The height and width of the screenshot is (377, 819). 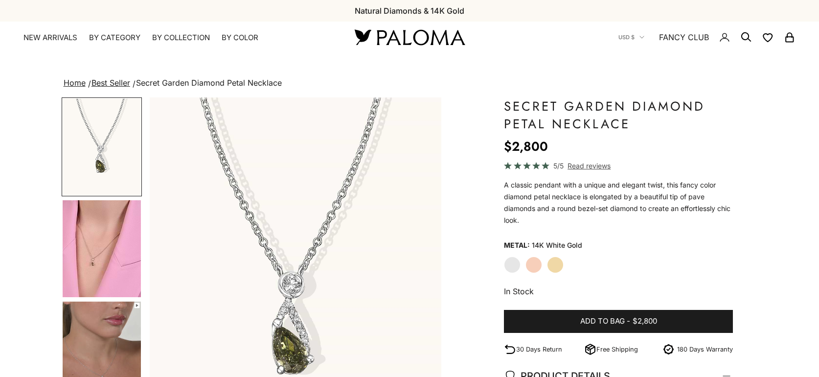 What do you see at coordinates (557, 245) in the screenshot?
I see `variant-option-value: 14K White Gold` at bounding box center [557, 245].